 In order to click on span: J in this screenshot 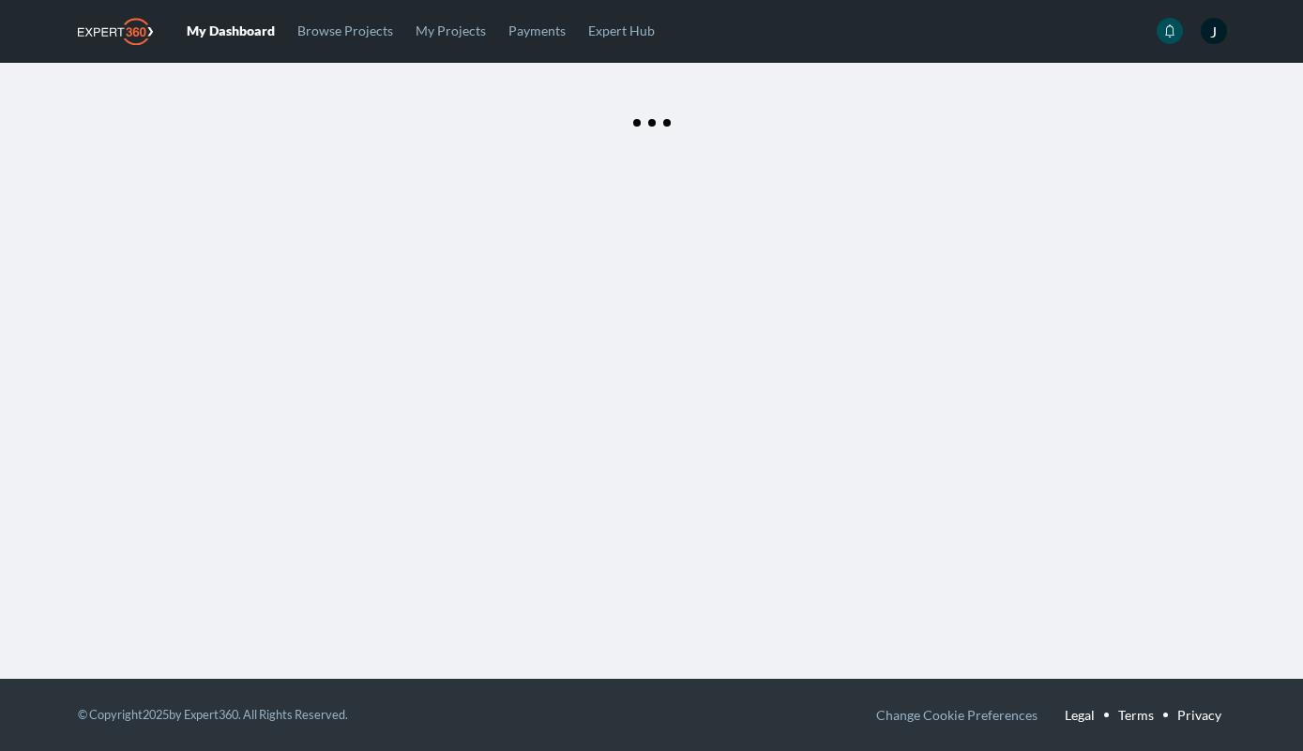, I will do `click(1214, 31)`.